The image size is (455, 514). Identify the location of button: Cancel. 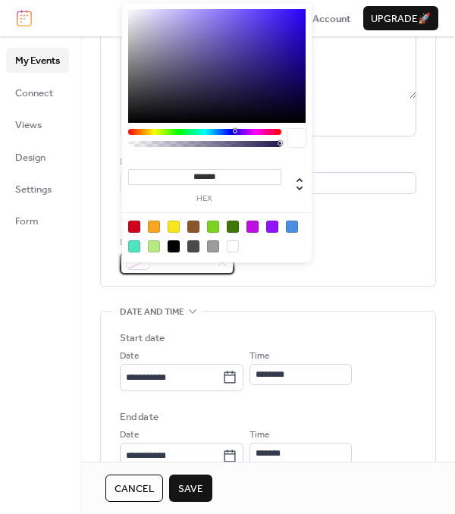
(134, 489).